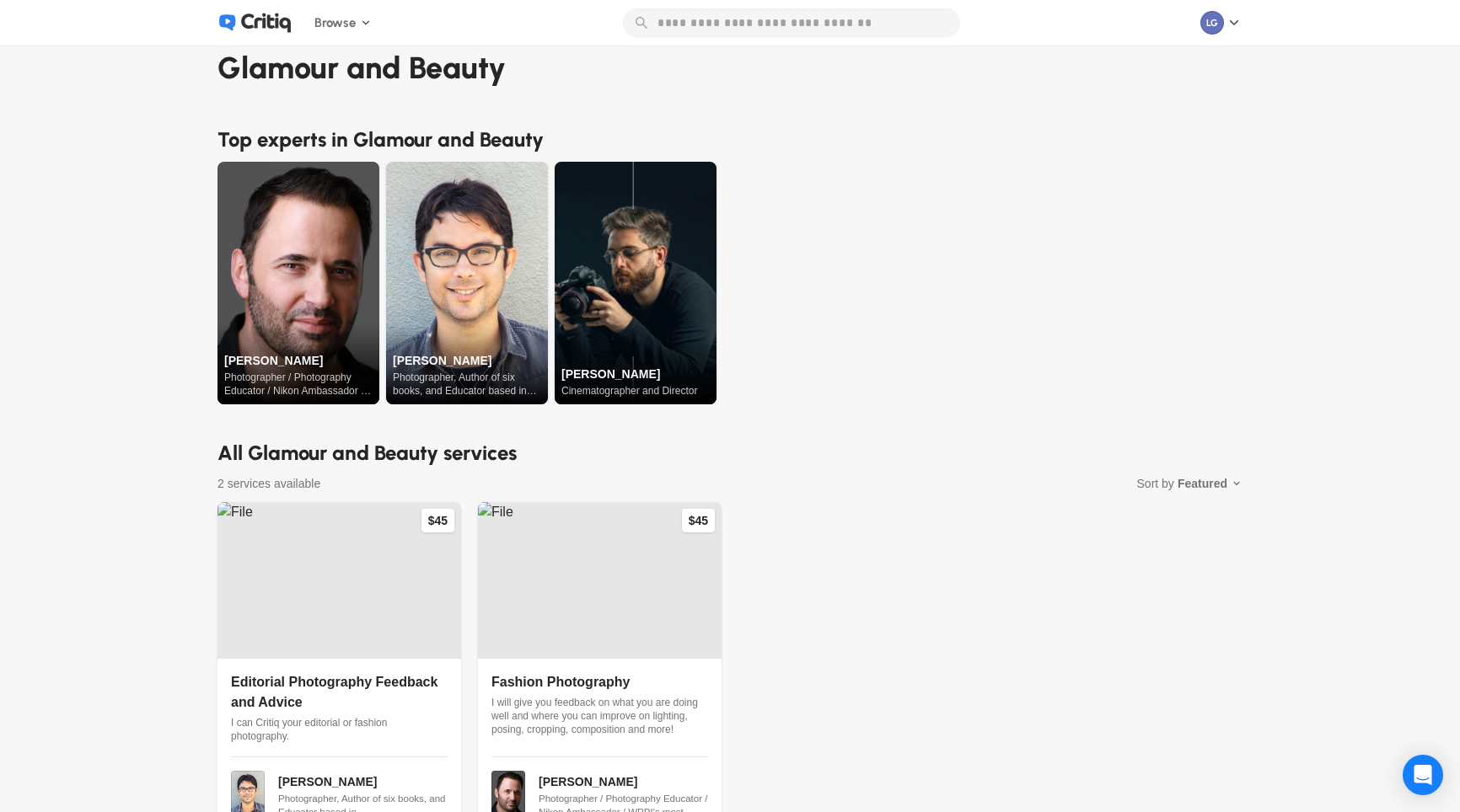 This screenshot has height=812, width=1460. I want to click on h2: All Glamour and Beauty services, so click(730, 453).